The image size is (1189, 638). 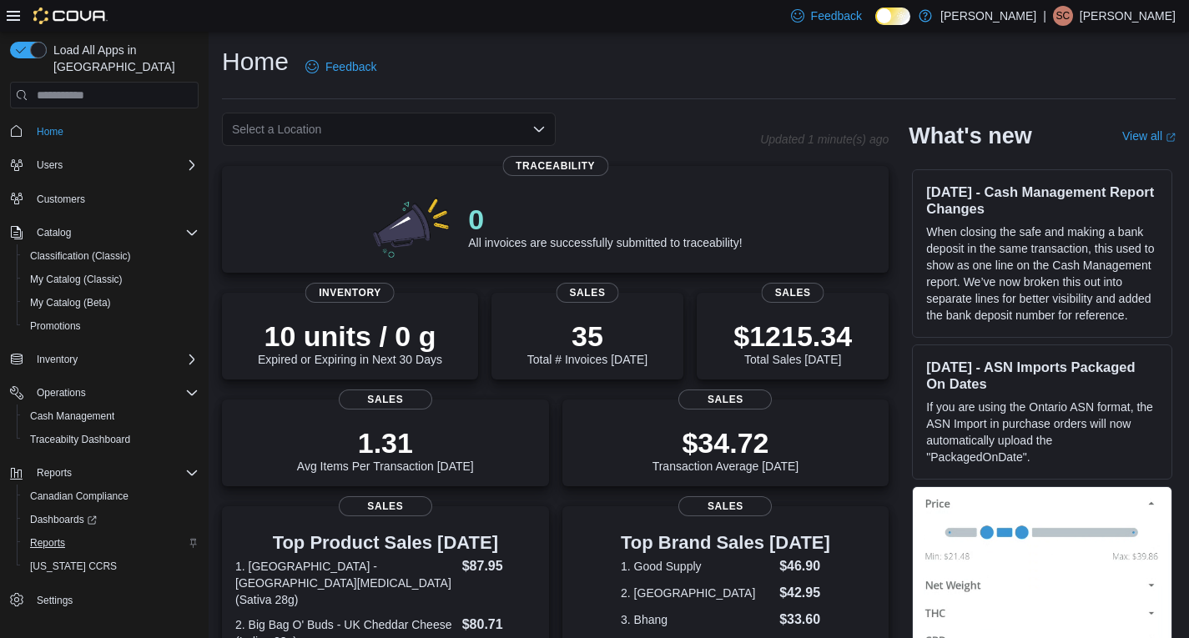 I want to click on dd: $87.95, so click(x=499, y=567).